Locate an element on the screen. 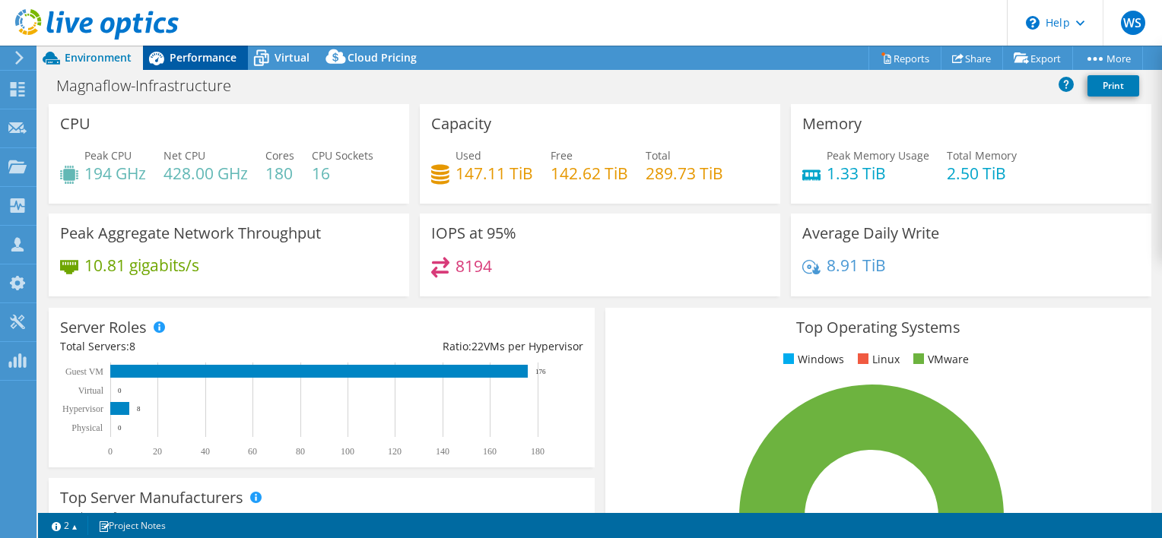 This screenshot has height=538, width=1162. h3: Memory is located at coordinates (832, 124).